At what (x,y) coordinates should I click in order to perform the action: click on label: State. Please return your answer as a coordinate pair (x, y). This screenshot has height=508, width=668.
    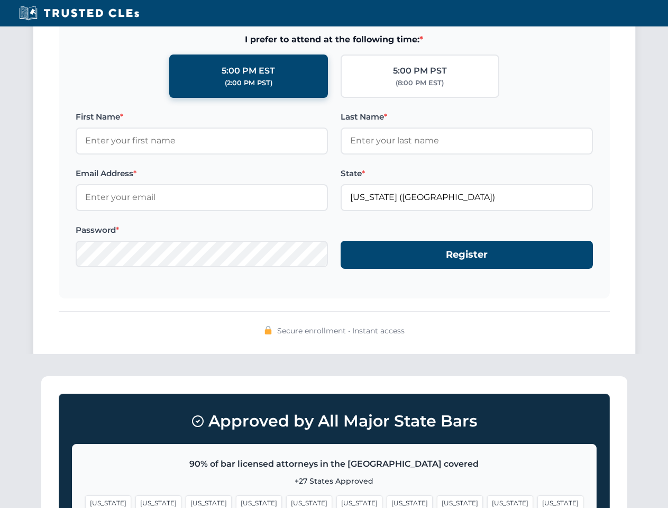
    Looking at the image, I should click on (467, 174).